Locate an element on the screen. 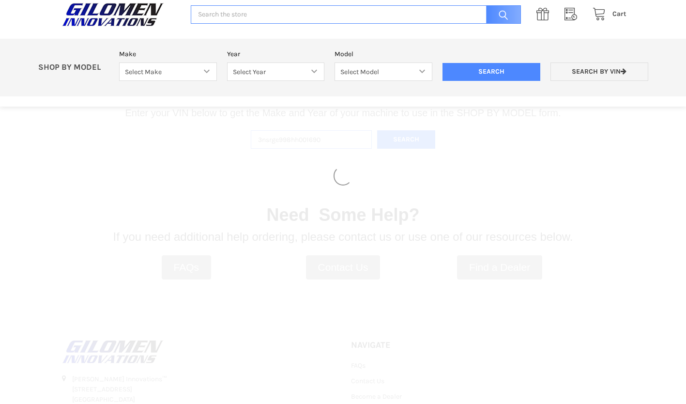 Image resolution: width=686 pixels, height=404 pixels. p: SHOP BY MODEL is located at coordinates (74, 67).